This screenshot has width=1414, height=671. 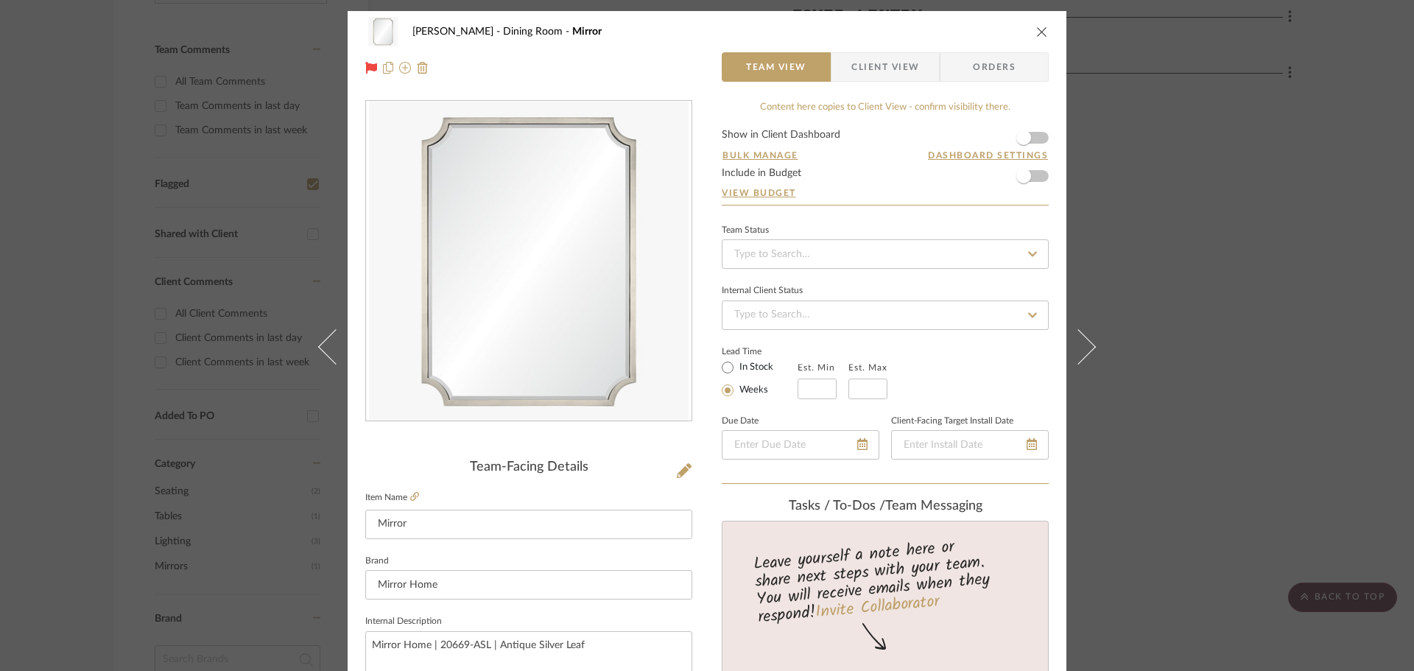 I want to click on mat-radio-group: Select item type, so click(x=759, y=378).